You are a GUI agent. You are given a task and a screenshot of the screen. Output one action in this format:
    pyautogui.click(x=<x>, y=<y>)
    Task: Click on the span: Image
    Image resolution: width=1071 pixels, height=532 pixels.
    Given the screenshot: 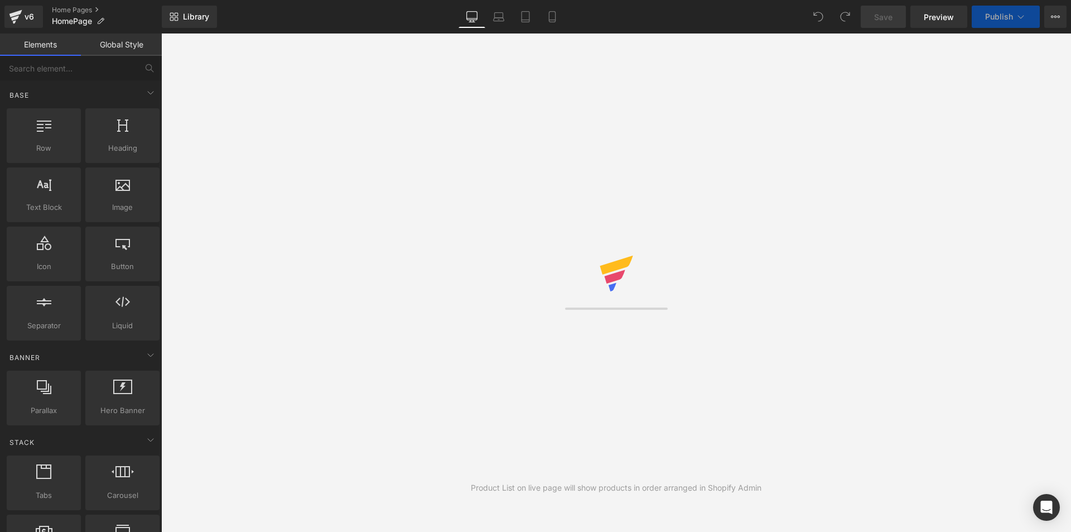 What is the action you would take?
    pyautogui.click(x=122, y=207)
    